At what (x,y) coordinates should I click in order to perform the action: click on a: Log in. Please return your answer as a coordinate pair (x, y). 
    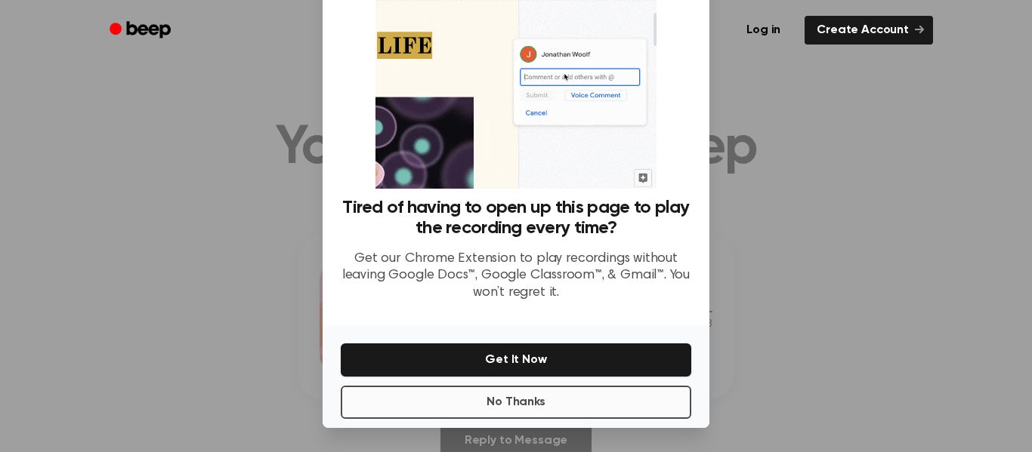
    Looking at the image, I should click on (763, 30).